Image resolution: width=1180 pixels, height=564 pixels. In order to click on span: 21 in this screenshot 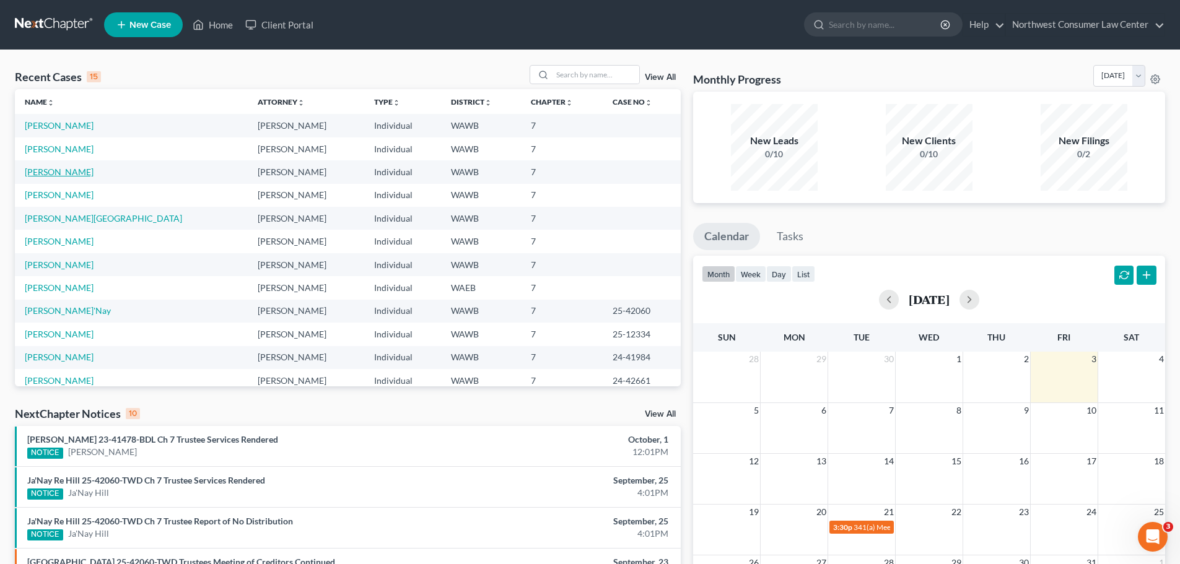, I will do `click(889, 512)`.